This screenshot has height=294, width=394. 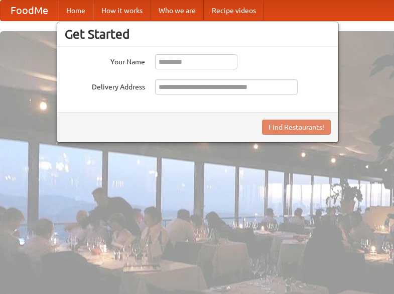 What do you see at coordinates (234, 11) in the screenshot?
I see `a: Recipe videos` at bounding box center [234, 11].